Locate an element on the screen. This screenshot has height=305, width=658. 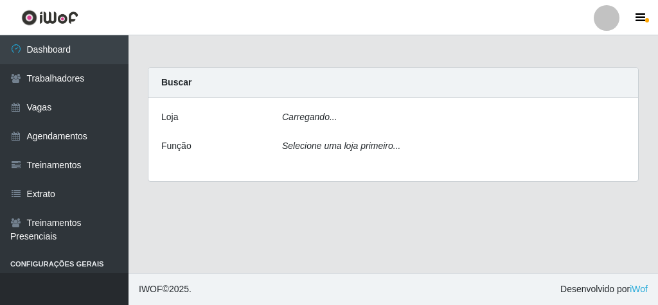
img: CoreUI Logo is located at coordinates (50, 17).